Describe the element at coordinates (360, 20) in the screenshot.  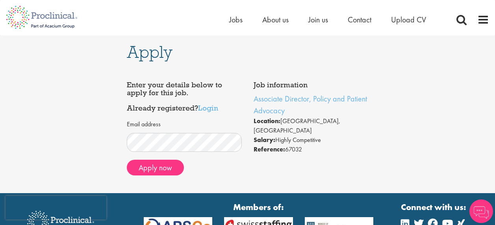
I see `a: Contact` at that location.